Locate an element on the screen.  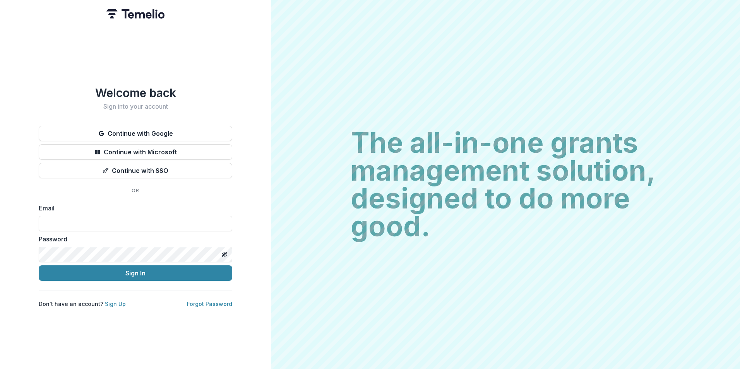
button: Continue with Microsoft is located at coordinates (135, 152).